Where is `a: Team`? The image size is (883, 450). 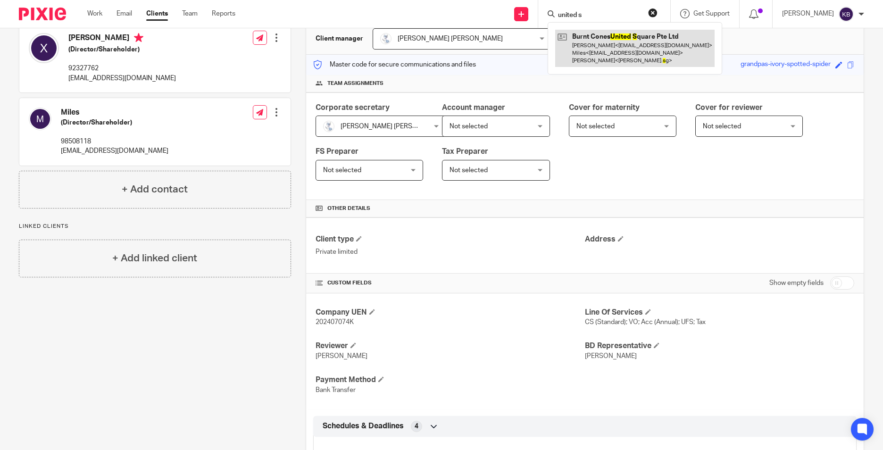 a: Team is located at coordinates (190, 14).